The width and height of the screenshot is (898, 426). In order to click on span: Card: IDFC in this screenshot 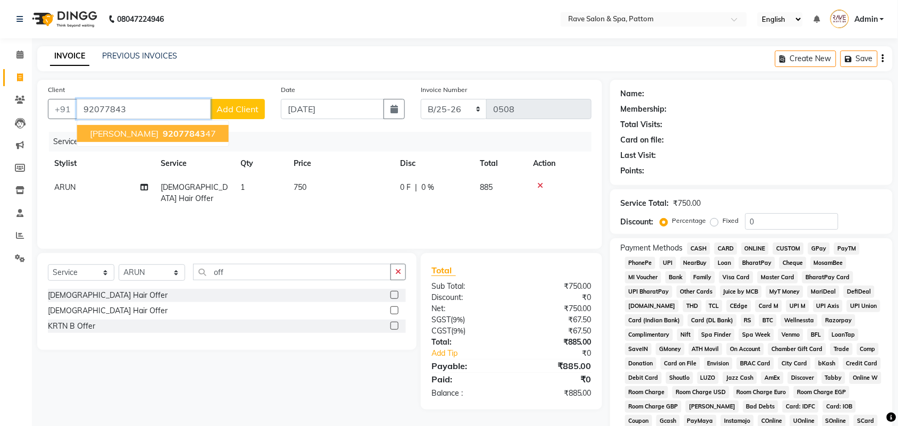, I will do `click(801, 406)`.